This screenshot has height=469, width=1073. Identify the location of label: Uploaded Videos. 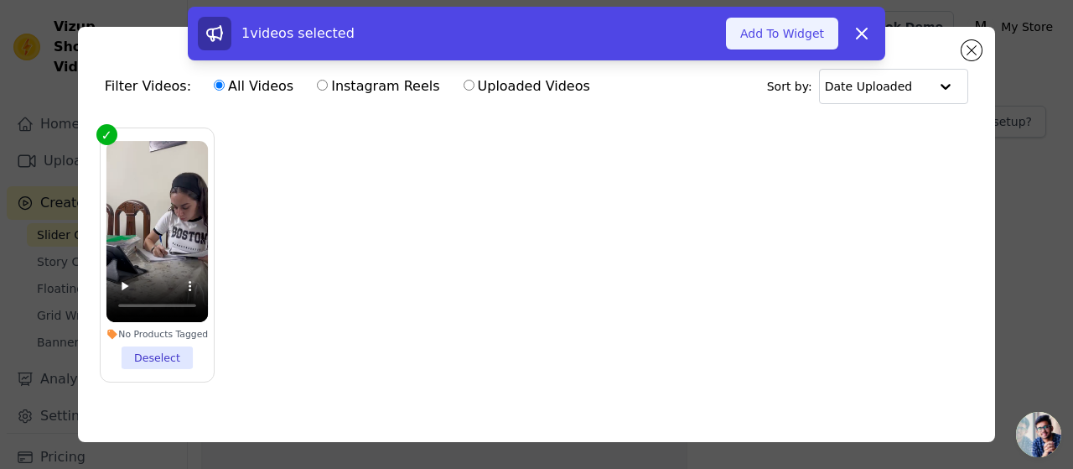
(527, 86).